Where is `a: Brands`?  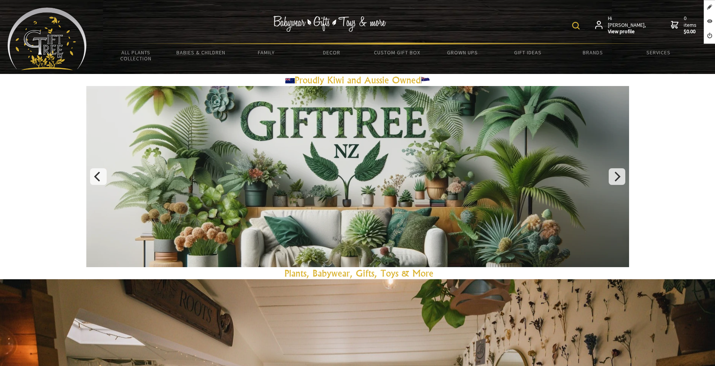
a: Brands is located at coordinates (593, 52).